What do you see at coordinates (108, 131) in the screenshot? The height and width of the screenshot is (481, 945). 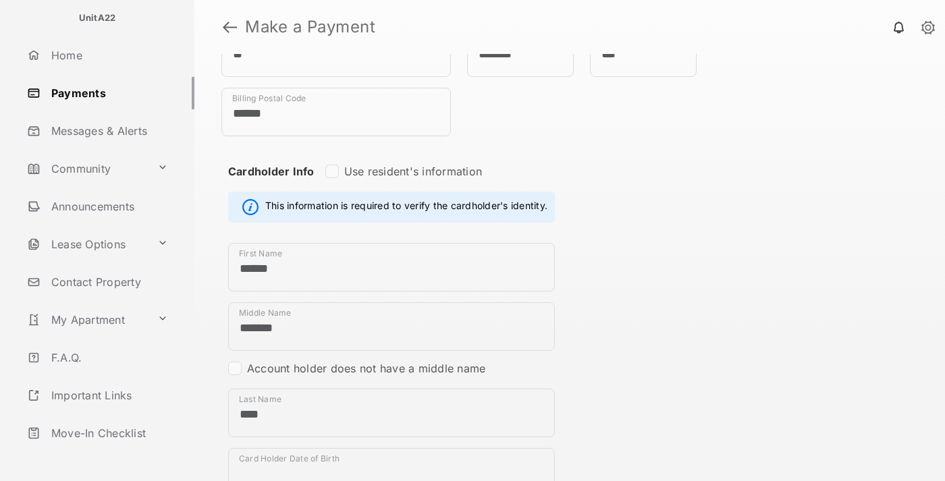 I see `a: Messages & Alerts` at bounding box center [108, 131].